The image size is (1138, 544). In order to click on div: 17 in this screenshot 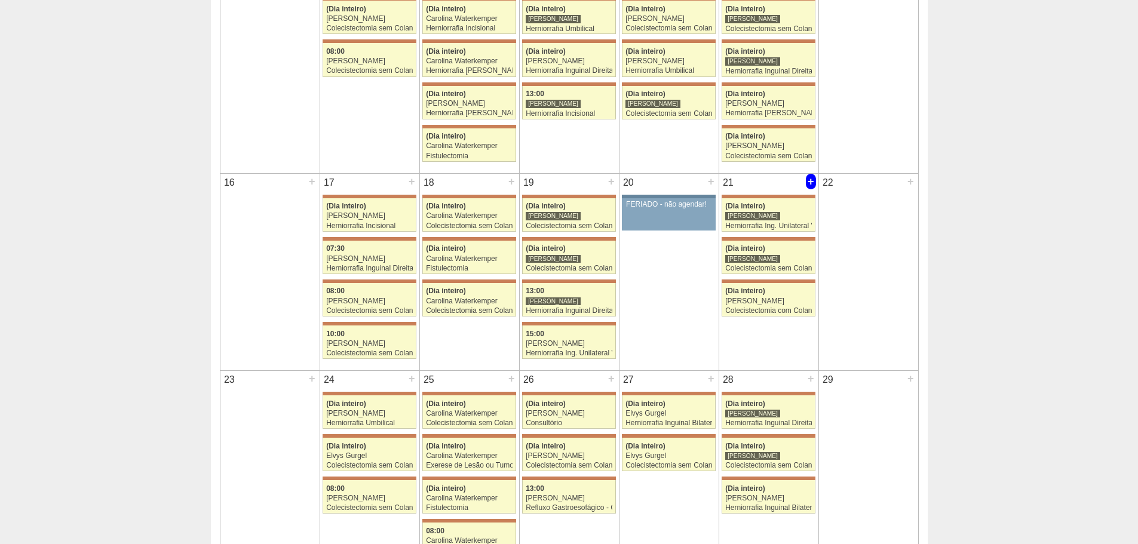, I will do `click(329, 183)`.